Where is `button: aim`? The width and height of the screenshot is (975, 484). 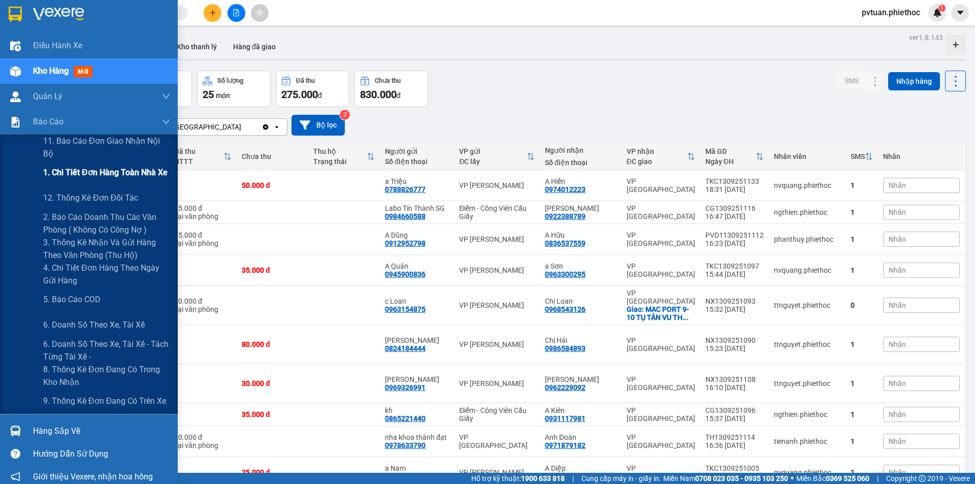 button: aim is located at coordinates (259, 13).